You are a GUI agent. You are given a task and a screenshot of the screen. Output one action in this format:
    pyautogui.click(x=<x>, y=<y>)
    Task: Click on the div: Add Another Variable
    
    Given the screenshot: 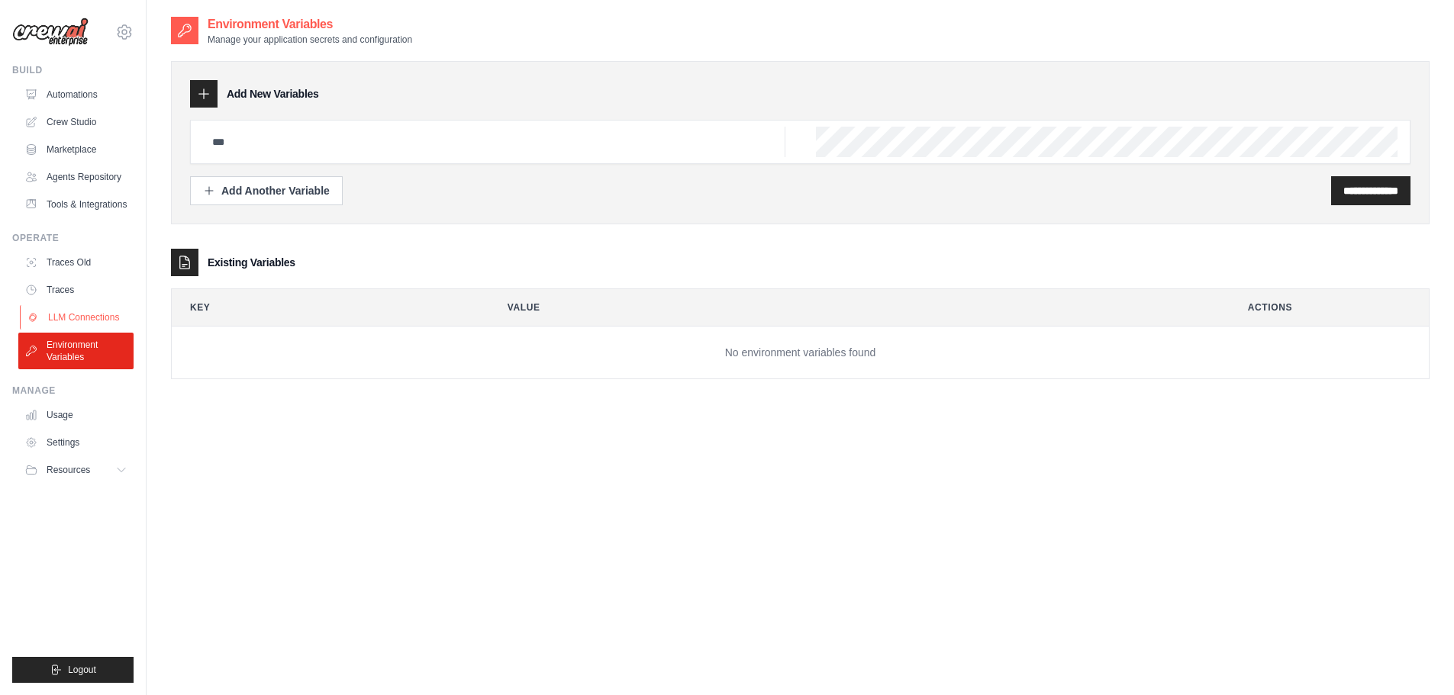 What is the action you would take?
    pyautogui.click(x=266, y=191)
    